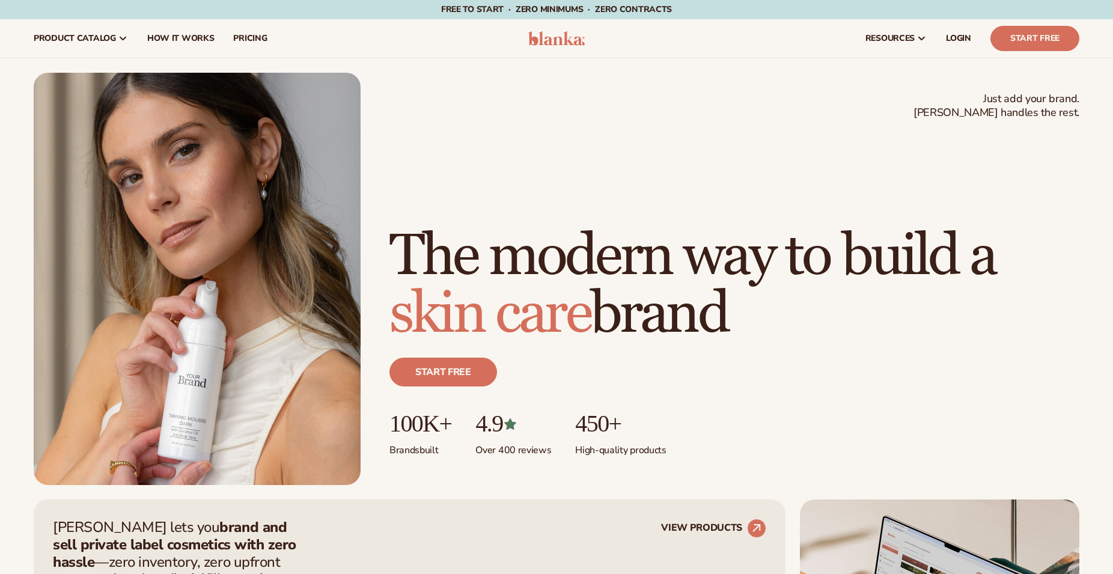 This screenshot has height=574, width=1113. What do you see at coordinates (557, 38) in the screenshot?
I see `img: logo` at bounding box center [557, 38].